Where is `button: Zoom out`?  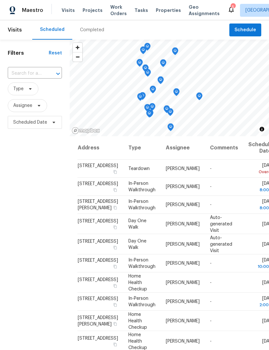
button: Zoom out is located at coordinates (77, 57).